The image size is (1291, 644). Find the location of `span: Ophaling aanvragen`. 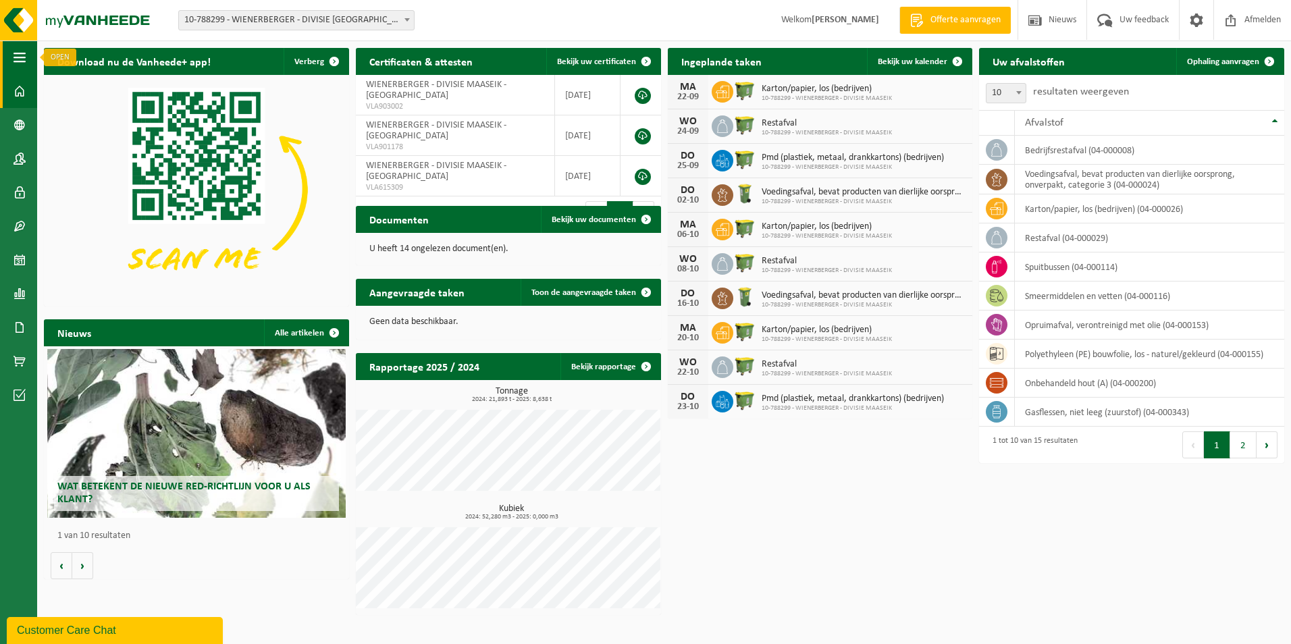

span: Ophaling aanvragen is located at coordinates (1222, 61).